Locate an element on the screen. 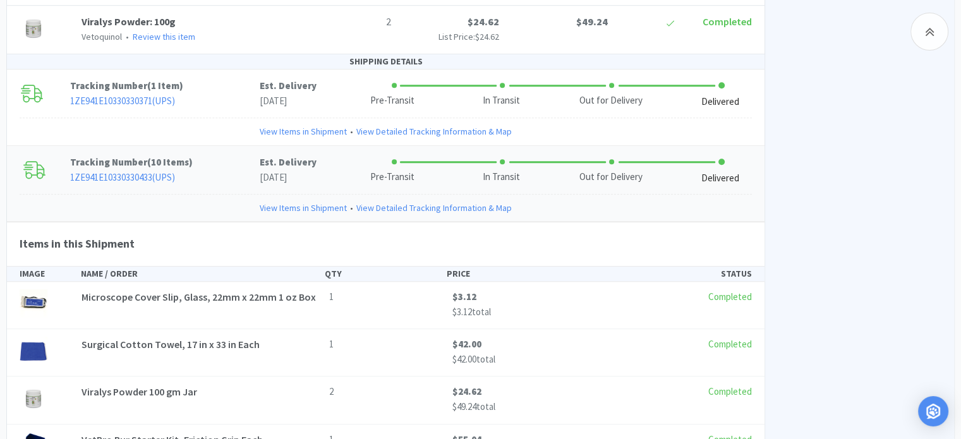 The height and width of the screenshot is (439, 961). a: Review this item is located at coordinates (164, 37).